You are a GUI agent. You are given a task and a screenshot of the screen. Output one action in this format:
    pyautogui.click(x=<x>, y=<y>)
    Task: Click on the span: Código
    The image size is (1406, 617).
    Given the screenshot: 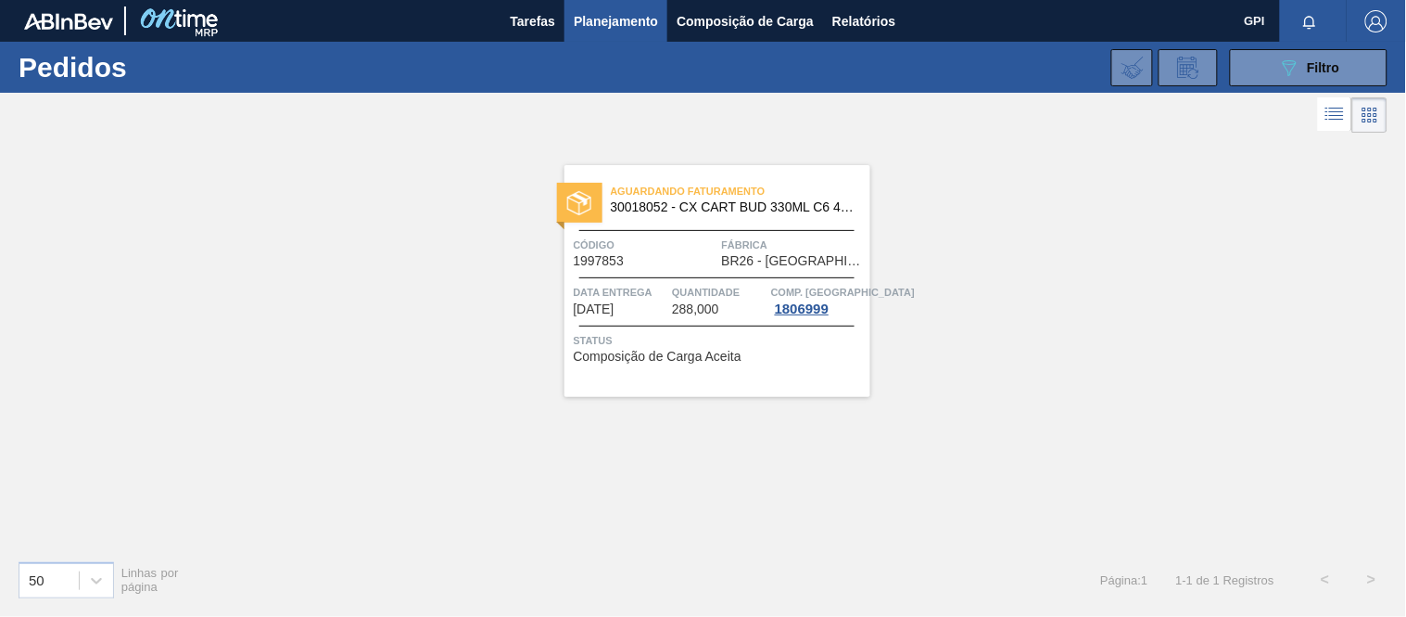 What is the action you would take?
    pyautogui.click(x=645, y=245)
    